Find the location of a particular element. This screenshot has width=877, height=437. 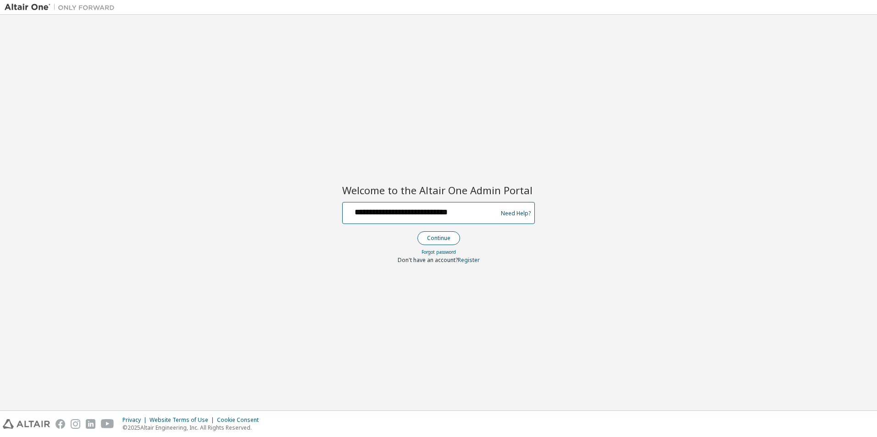

div: Privacy is located at coordinates (136, 421).